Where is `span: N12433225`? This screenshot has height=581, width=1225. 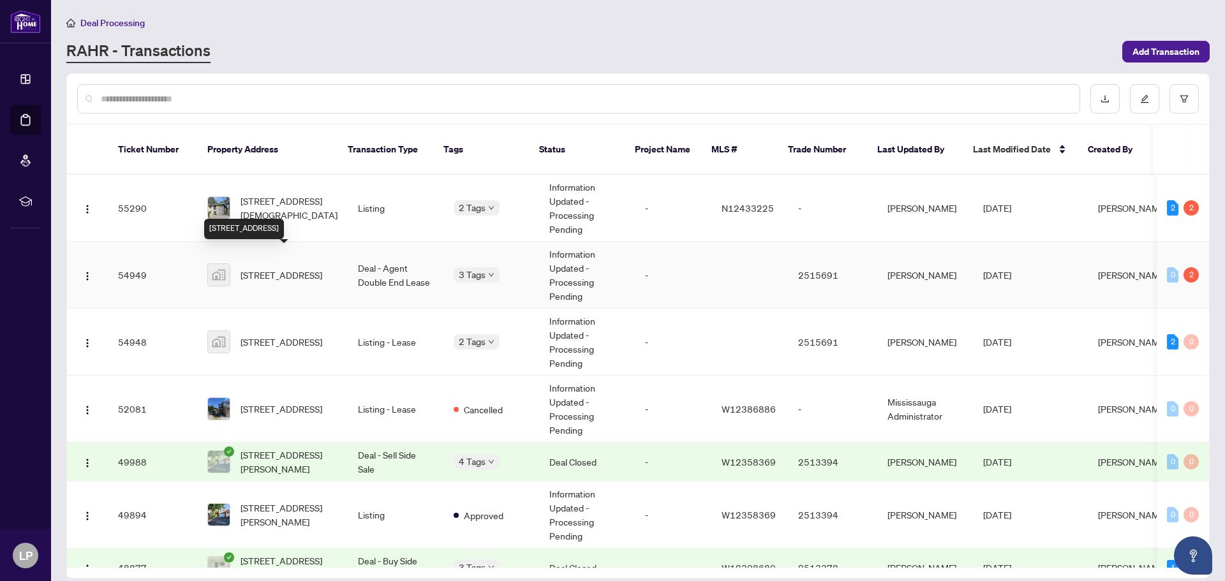
span: N12433225 is located at coordinates (748, 208).